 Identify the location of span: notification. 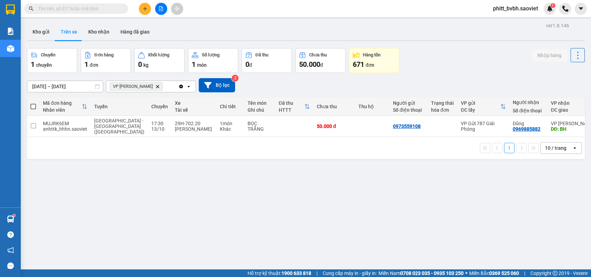
(10, 250).